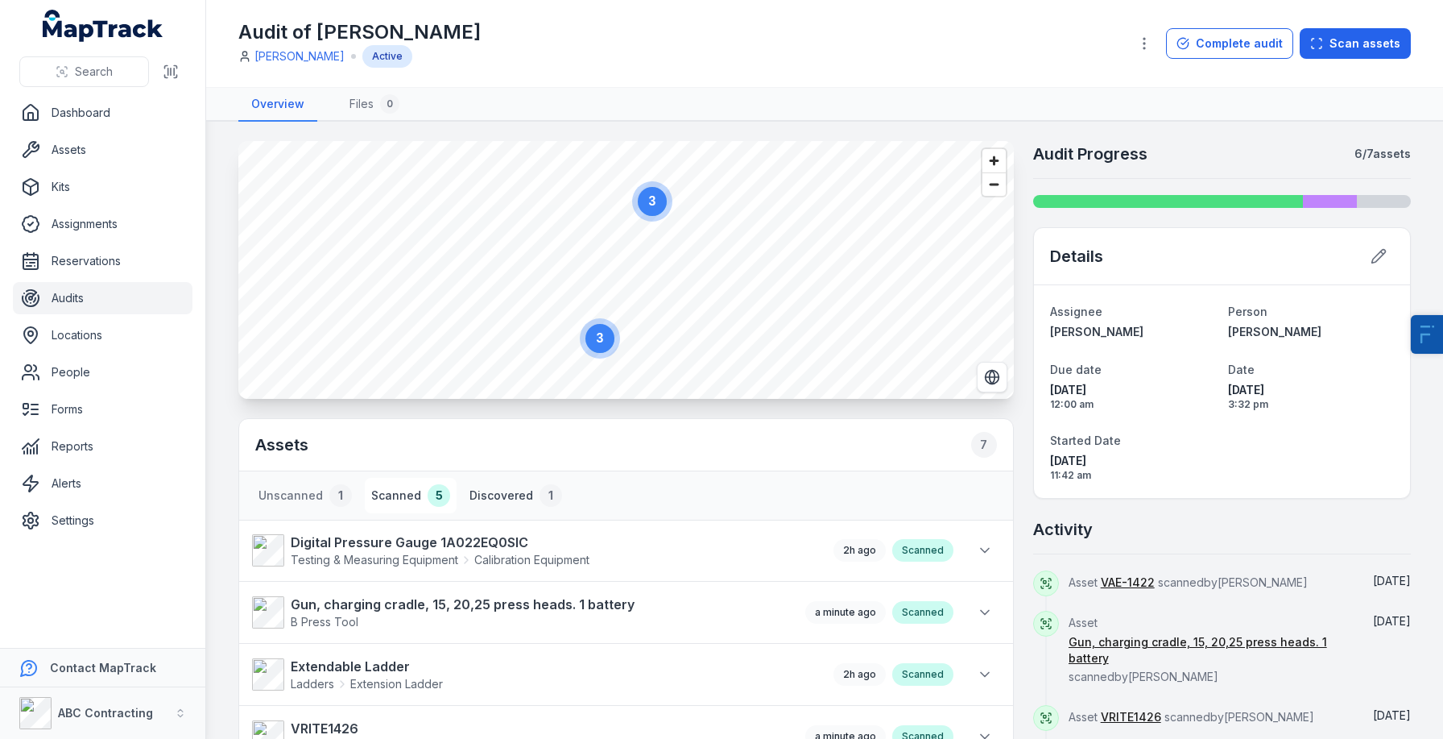  What do you see at coordinates (532, 560) in the screenshot?
I see `span: Calibration Equipment` at bounding box center [532, 560].